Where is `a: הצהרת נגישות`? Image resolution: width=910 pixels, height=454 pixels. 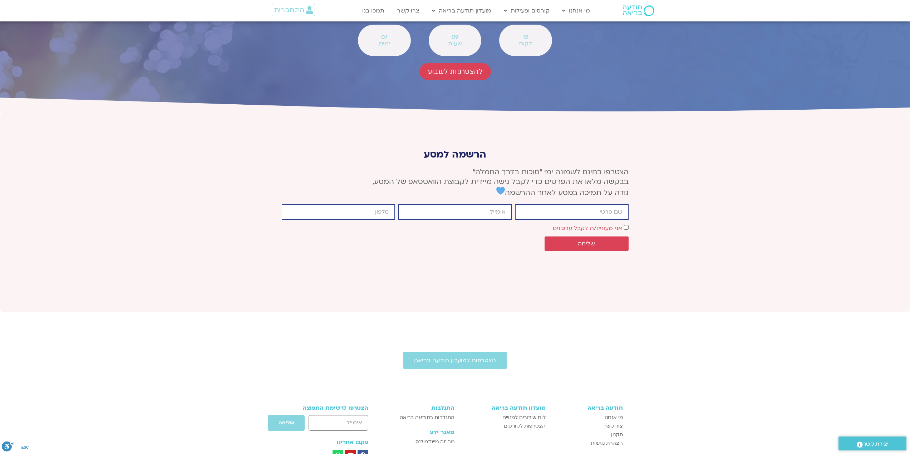
a: הצהרת נגישות is located at coordinates (588, 444).